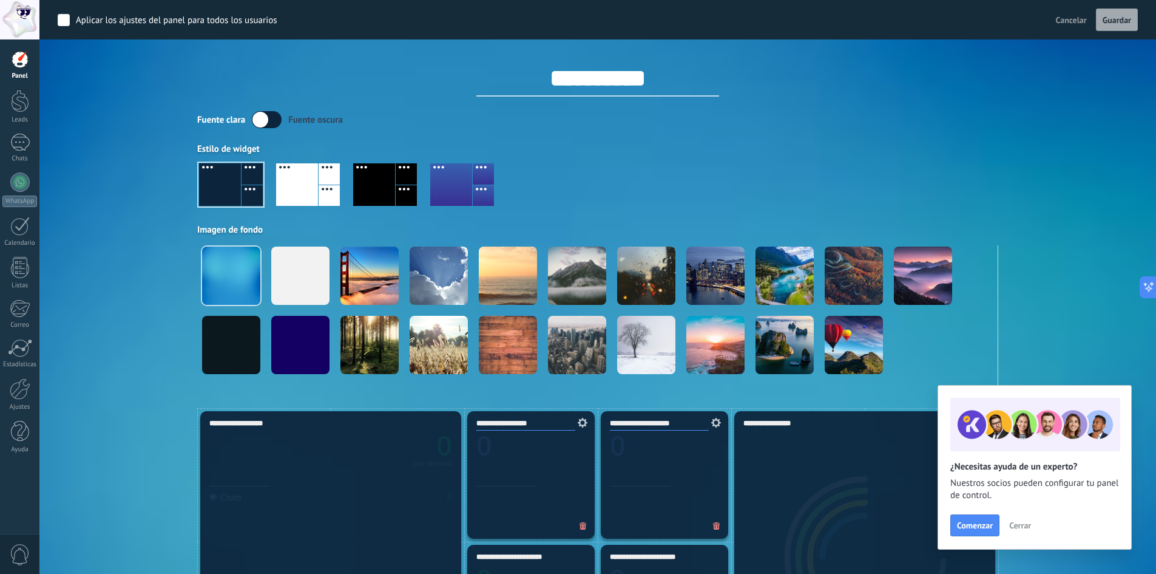 This screenshot has height=574, width=1156. I want to click on div: Ayuda, so click(20, 449).